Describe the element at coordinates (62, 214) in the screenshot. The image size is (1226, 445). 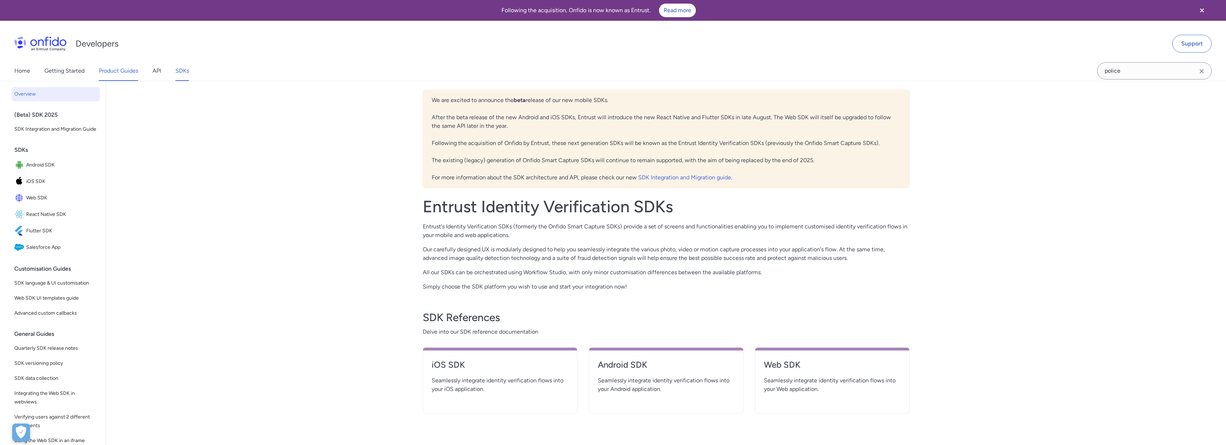
I see `span: React Native SDK` at that location.